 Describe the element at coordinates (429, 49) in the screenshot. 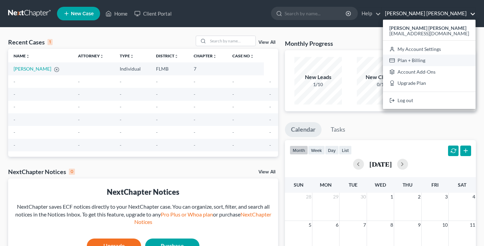

I see `a: My Account Settings` at that location.